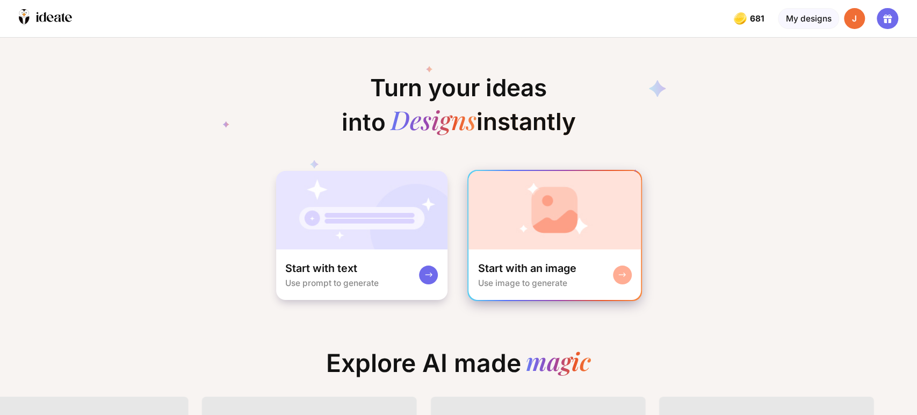 This screenshot has height=415, width=917. Describe the element at coordinates (758, 19) in the screenshot. I see `span: 681` at that location.